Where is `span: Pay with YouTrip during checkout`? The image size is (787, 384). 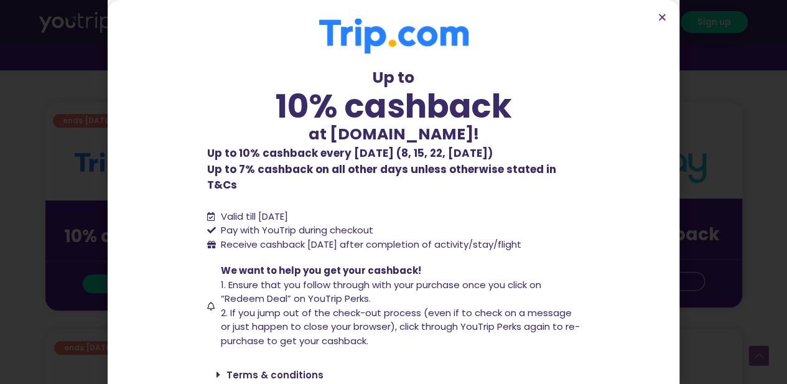 span: Pay with YouTrip during checkout is located at coordinates (295, 230).